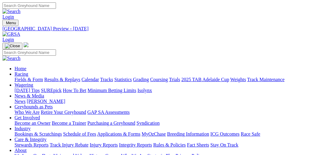 This screenshot has height=155, width=309. Describe the element at coordinates (26, 45) in the screenshot. I see `img: logo-grsa-white.png` at that location.